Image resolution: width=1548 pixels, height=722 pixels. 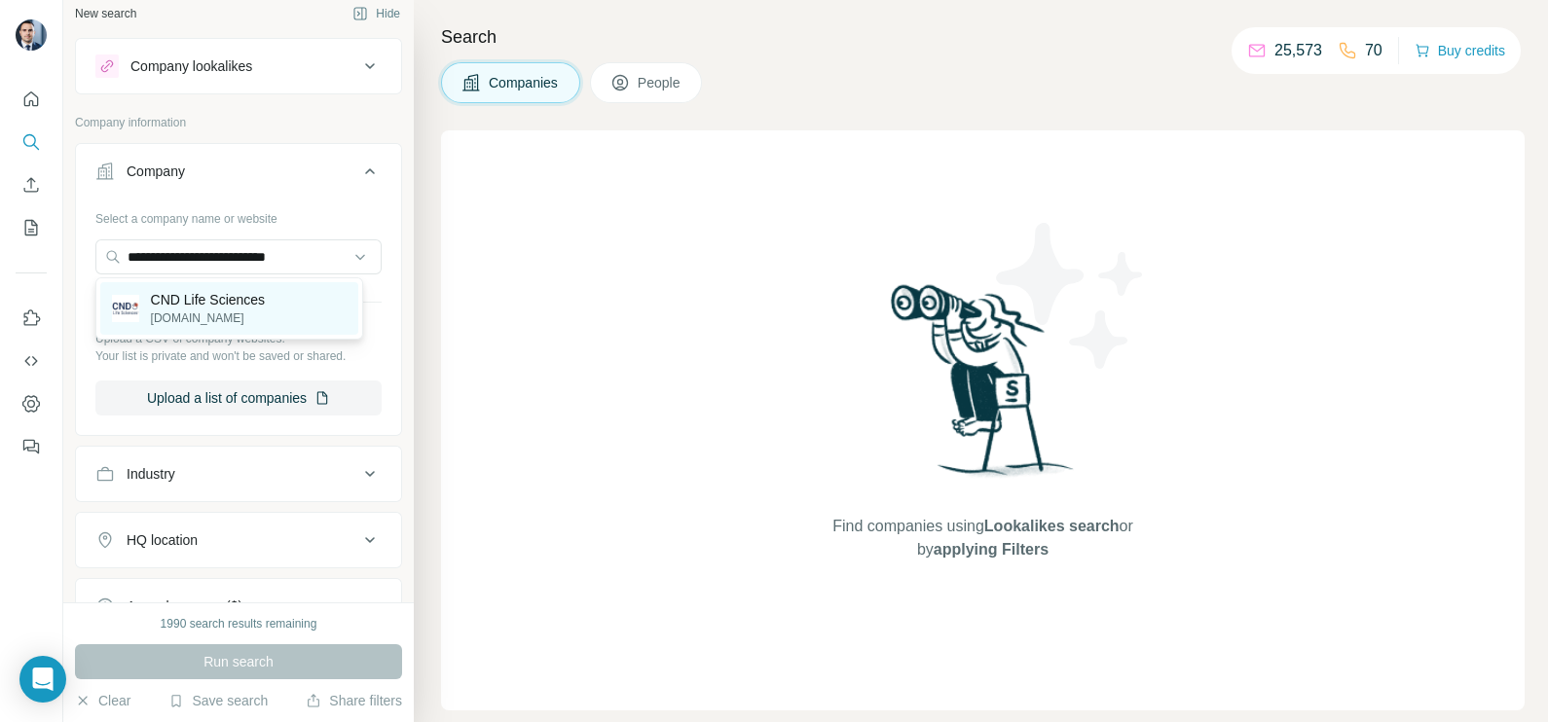 What do you see at coordinates (184, 606) in the screenshot?
I see `div: Annual revenue ($)` at bounding box center [184, 606].